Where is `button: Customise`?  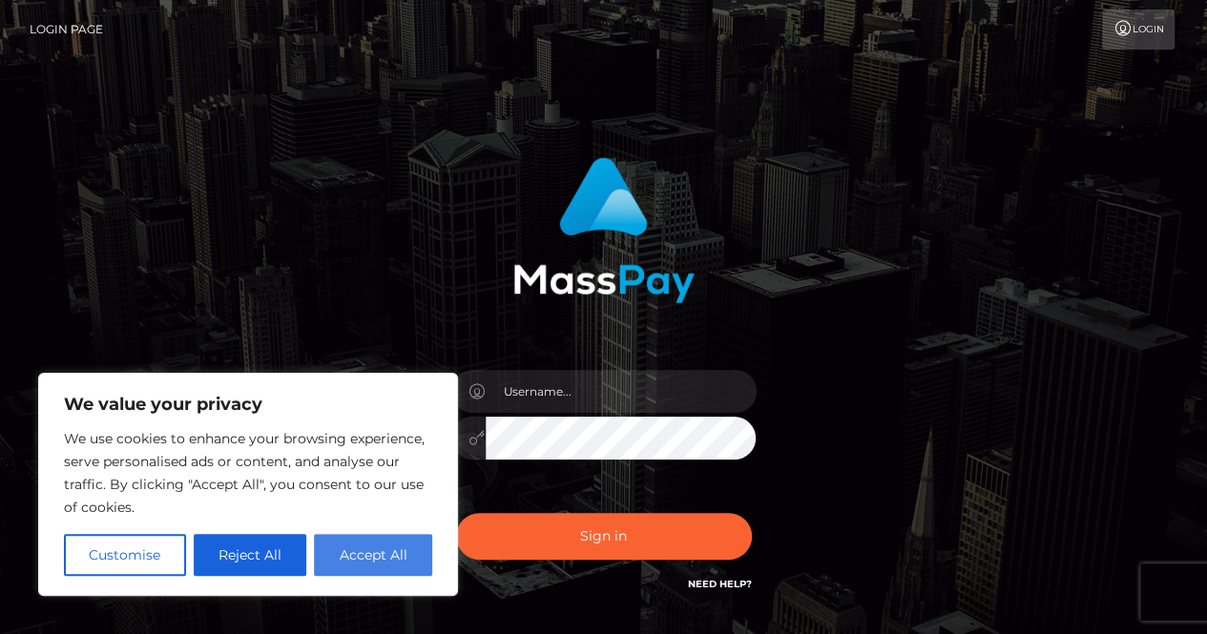
button: Customise is located at coordinates (125, 555).